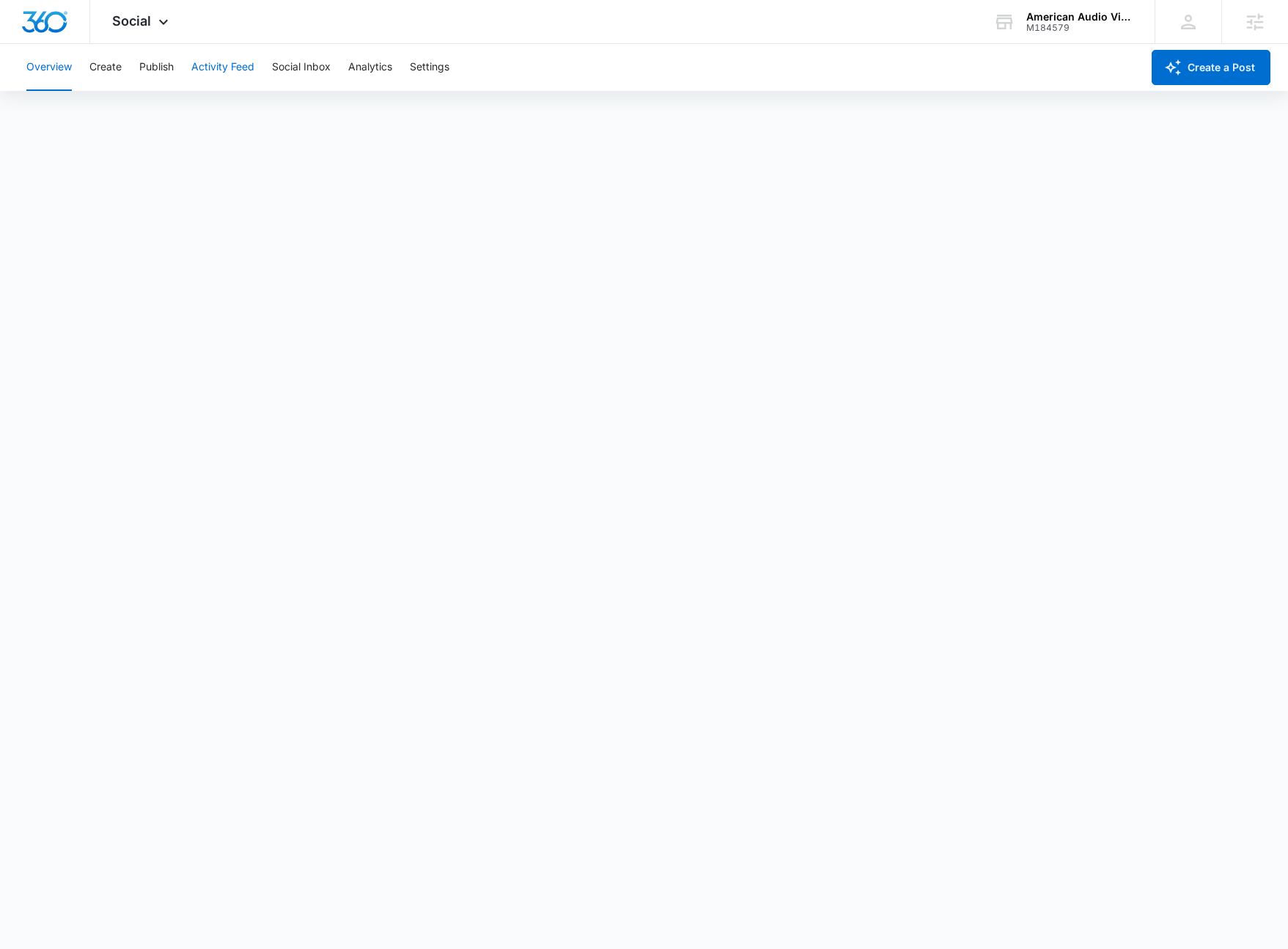  Describe the element at coordinates (132, 21) in the screenshot. I see `span: Social` at that location.